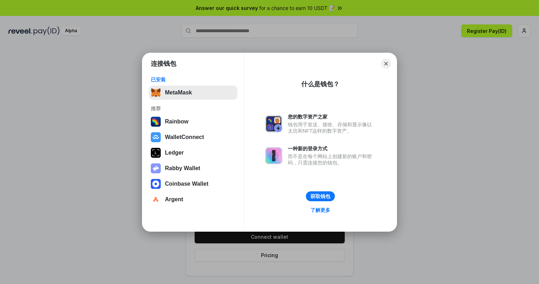  What do you see at coordinates (184, 137) in the screenshot?
I see `div: WalletConnect` at bounding box center [184, 137].